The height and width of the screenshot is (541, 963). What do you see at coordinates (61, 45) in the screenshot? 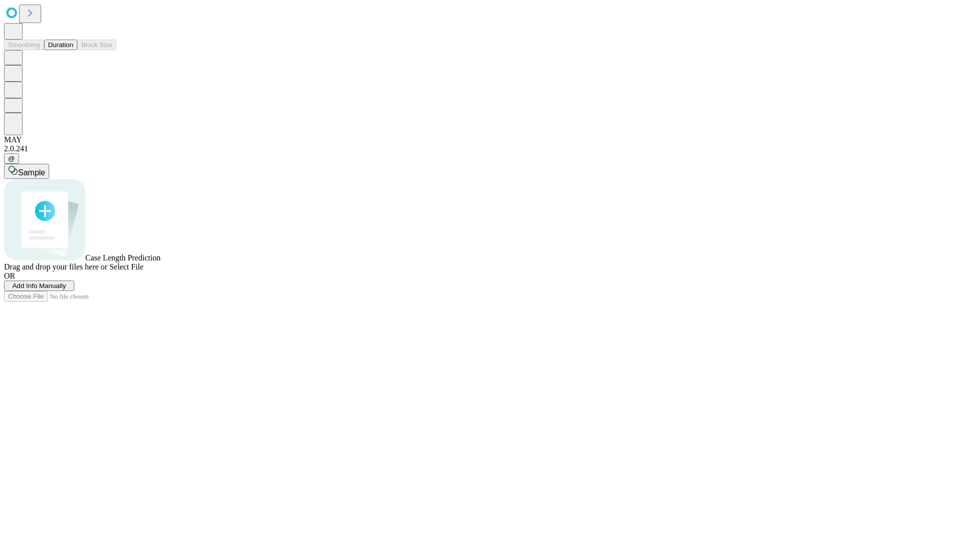
I see `button: Duration` at bounding box center [61, 45].